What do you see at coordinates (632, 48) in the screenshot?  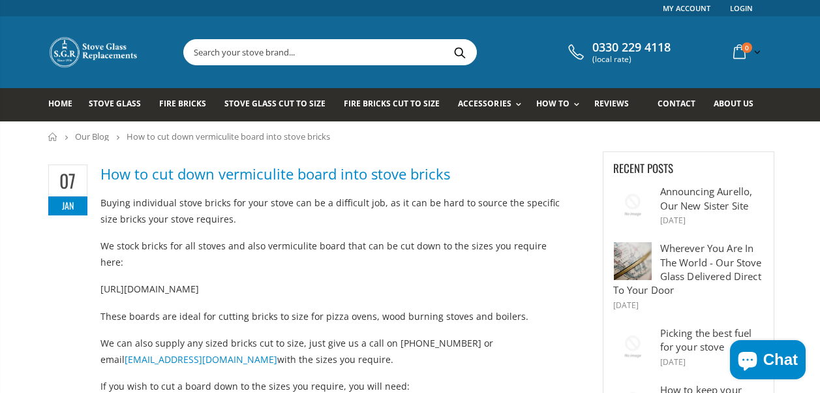 I see `span: 0330 229 4118` at bounding box center [632, 48].